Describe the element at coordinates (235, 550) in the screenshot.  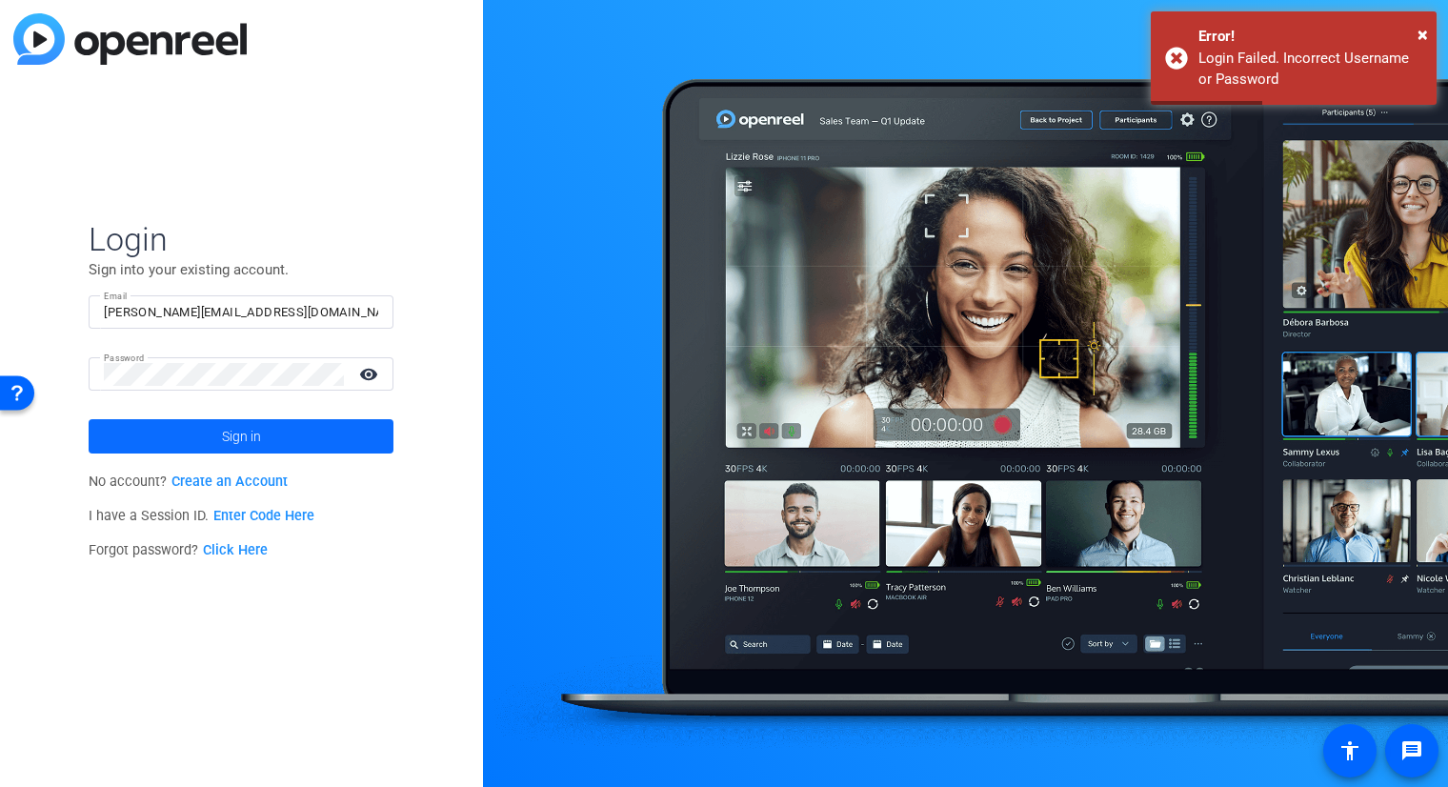
I see `a: Click Here` at that location.